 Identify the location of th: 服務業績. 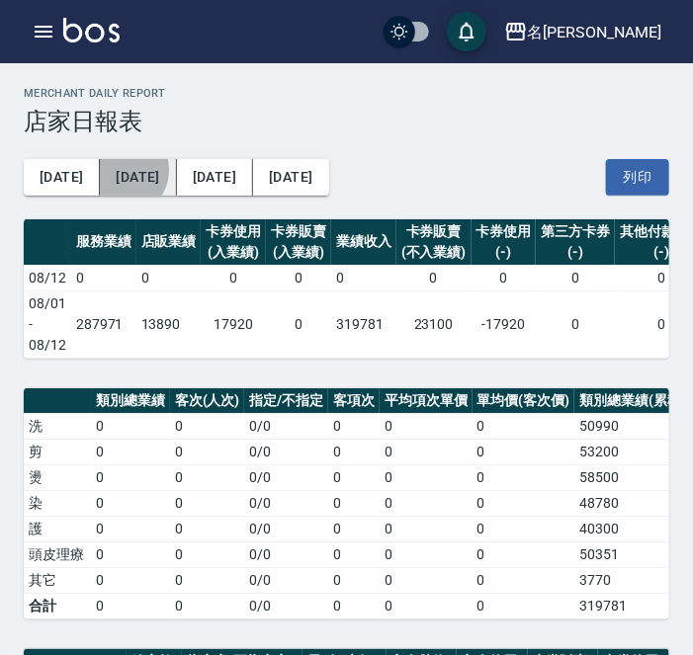
(104, 242).